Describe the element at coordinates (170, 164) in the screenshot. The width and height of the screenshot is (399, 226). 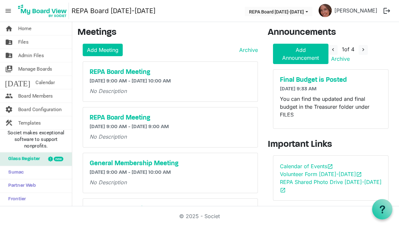
I see `h5: General Membership Meeting` at that location.